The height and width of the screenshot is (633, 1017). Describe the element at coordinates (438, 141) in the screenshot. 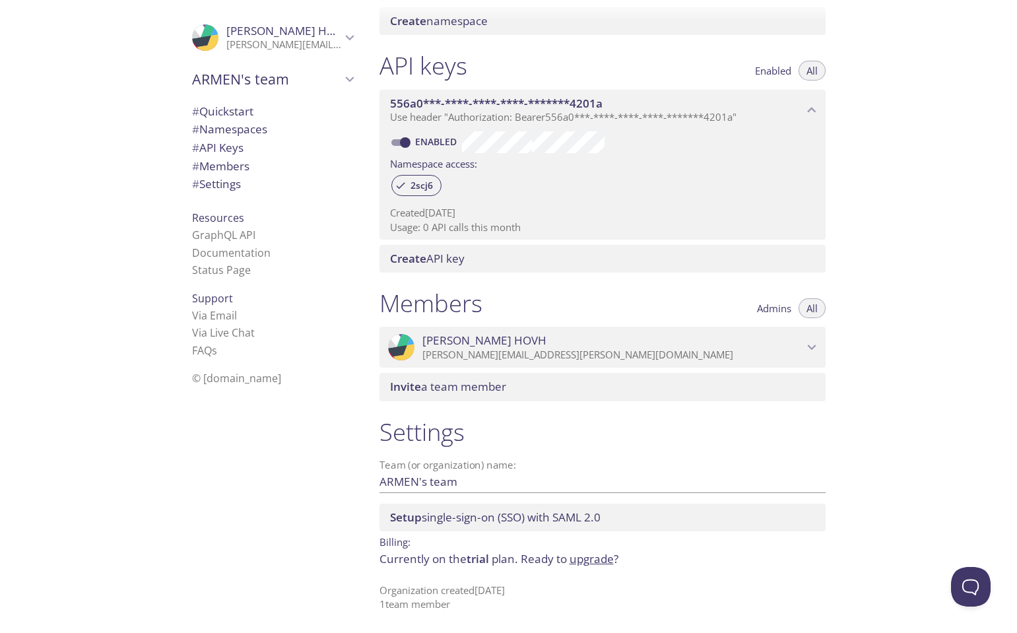

I see `a: Enabled` at that location.